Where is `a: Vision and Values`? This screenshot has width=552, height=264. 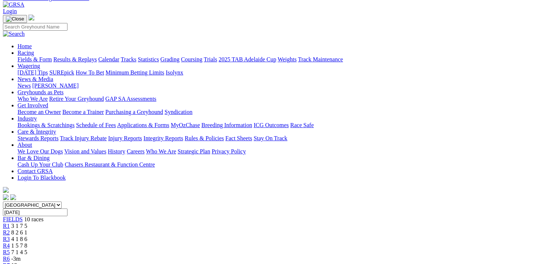 a: Vision and Values is located at coordinates (85, 151).